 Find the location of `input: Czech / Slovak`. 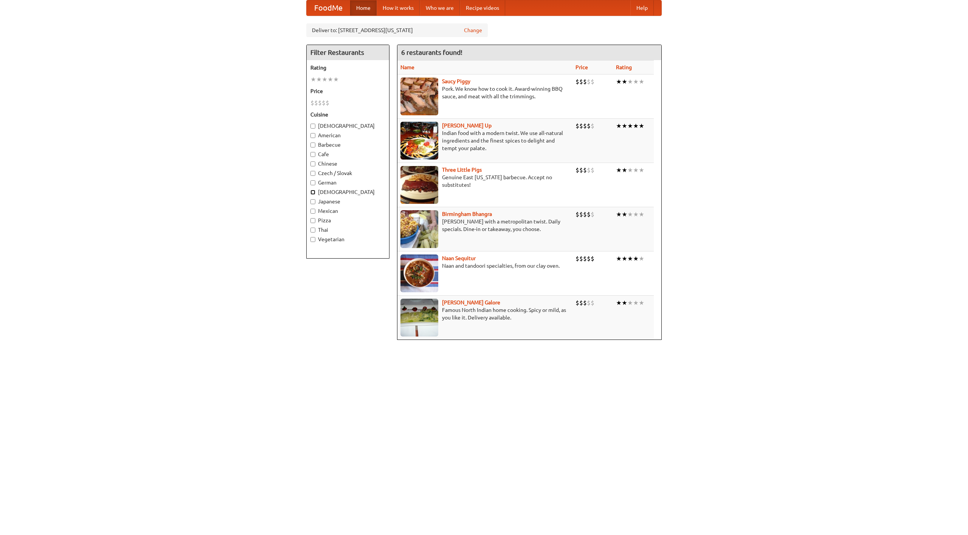

input: Czech / Slovak is located at coordinates (313, 173).